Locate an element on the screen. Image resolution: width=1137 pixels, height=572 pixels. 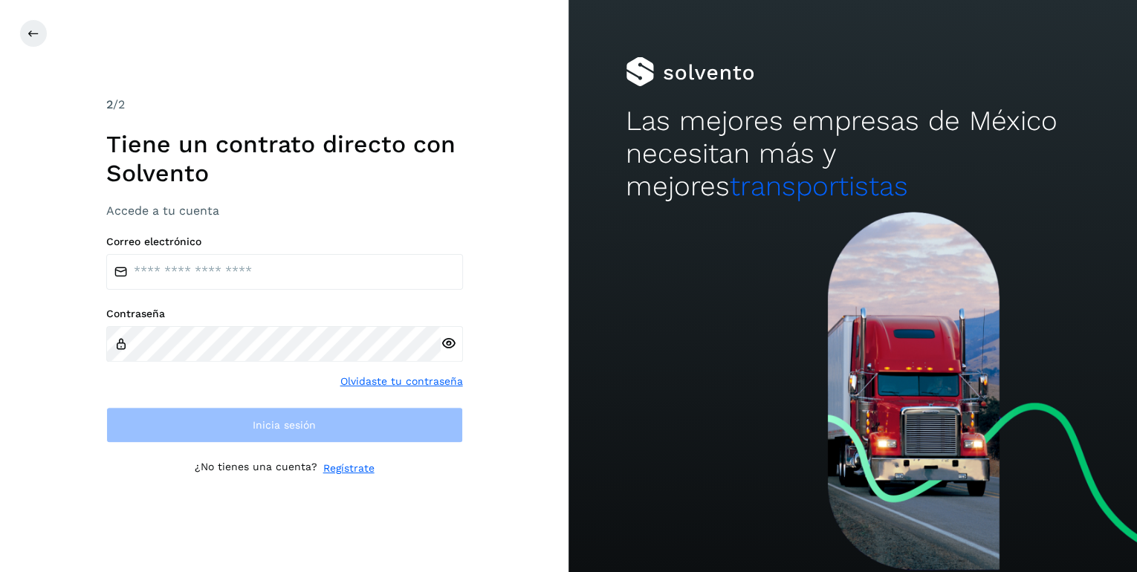
a: Olvidaste tu contraseña is located at coordinates (401, 381).